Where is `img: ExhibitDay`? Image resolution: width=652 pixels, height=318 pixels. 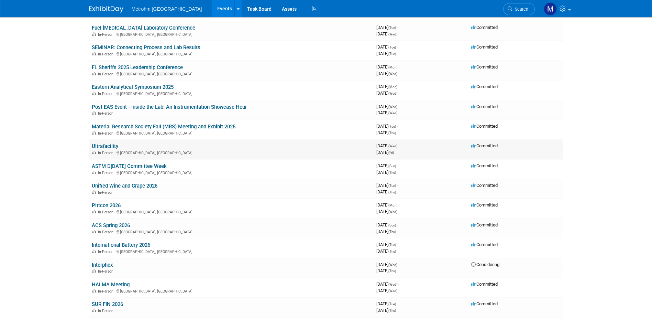 img: ExhibitDay is located at coordinates (106, 9).